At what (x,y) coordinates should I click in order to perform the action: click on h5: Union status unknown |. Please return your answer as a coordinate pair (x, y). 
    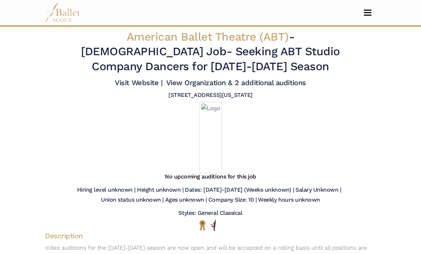
    Looking at the image, I should click on (132, 200).